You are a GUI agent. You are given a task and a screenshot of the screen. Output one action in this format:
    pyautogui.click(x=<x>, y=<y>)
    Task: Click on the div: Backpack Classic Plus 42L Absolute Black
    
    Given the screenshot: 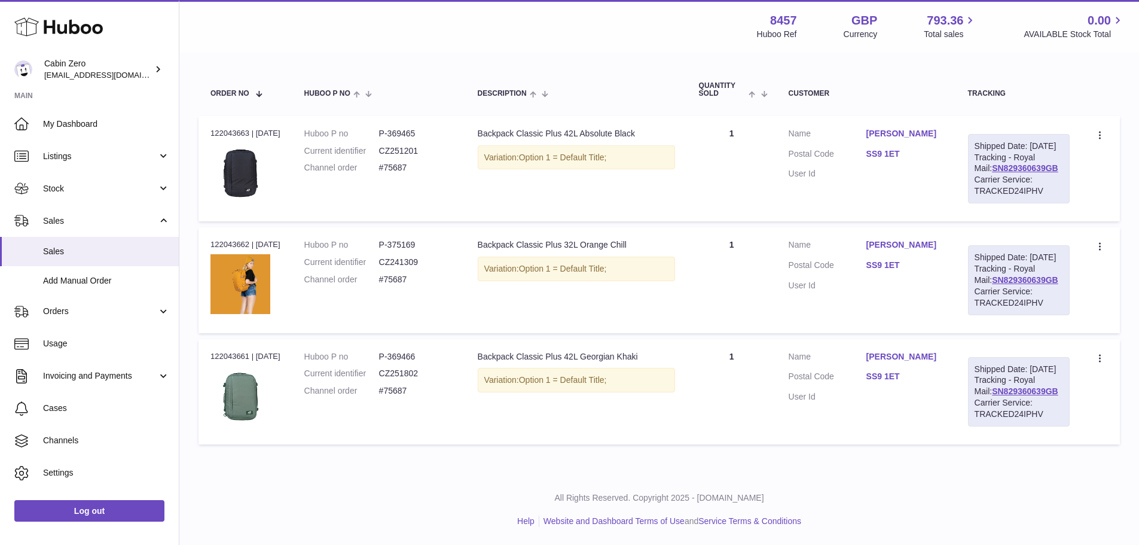 What is the action you would take?
    pyautogui.click(x=577, y=133)
    